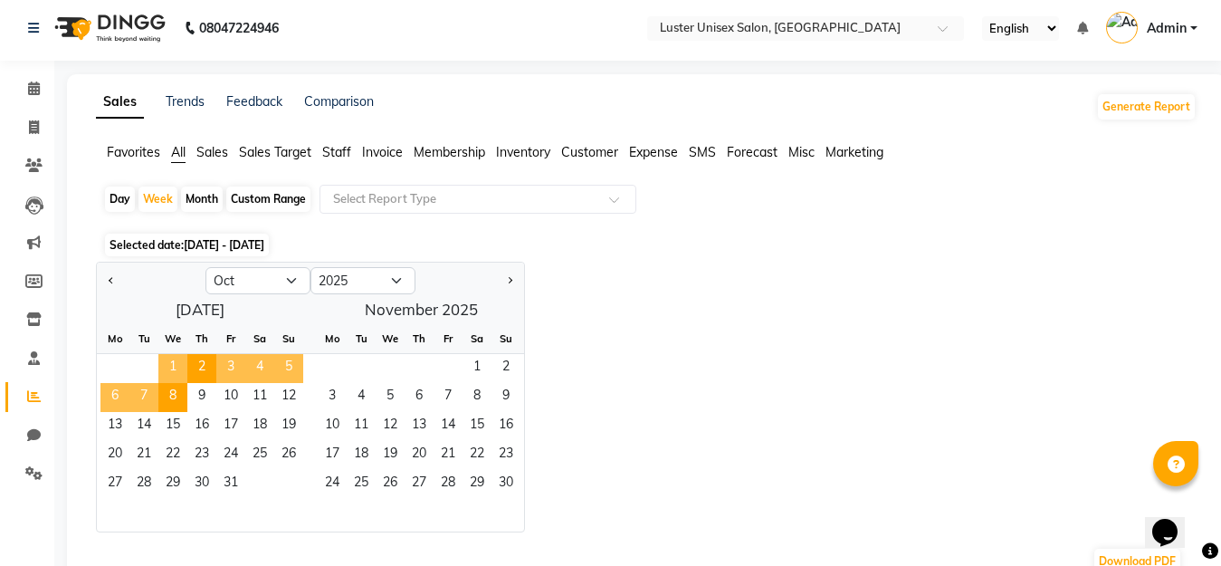 The image size is (1221, 566). Describe the element at coordinates (332, 484) in the screenshot. I see `div: Monday, November 24, 2025` at that location.